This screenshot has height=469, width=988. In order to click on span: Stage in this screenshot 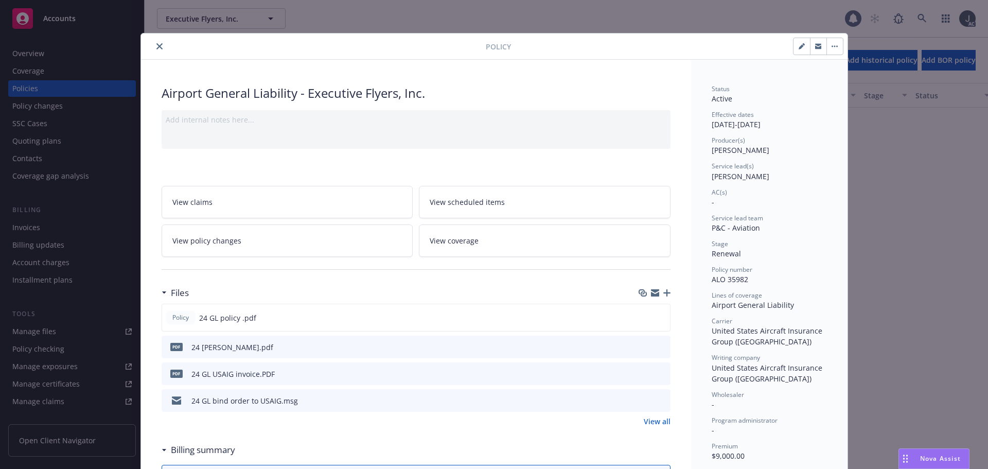, I will do `click(720, 243)`.